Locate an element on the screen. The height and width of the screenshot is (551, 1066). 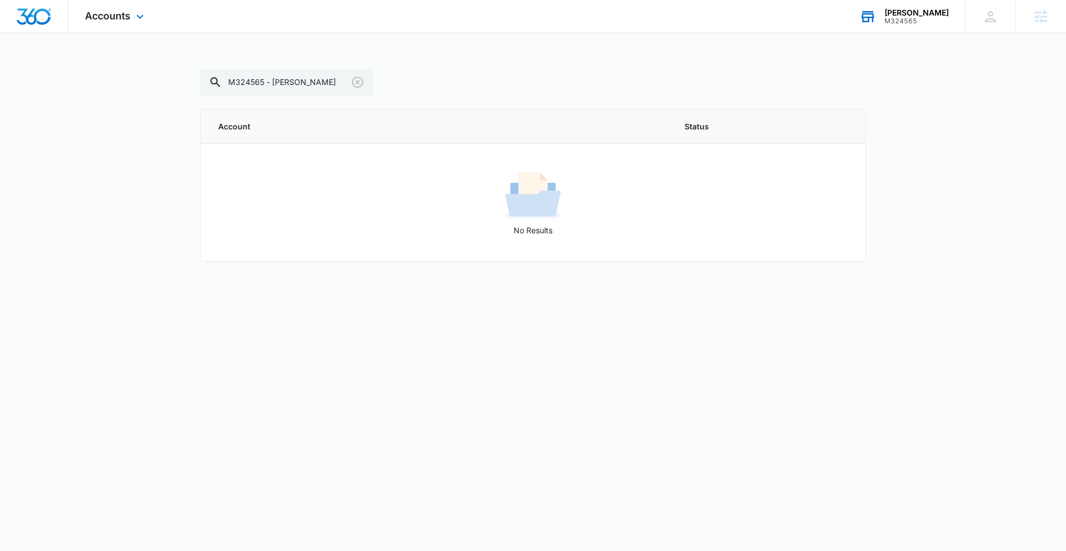
span: Accounts is located at coordinates (108, 16).